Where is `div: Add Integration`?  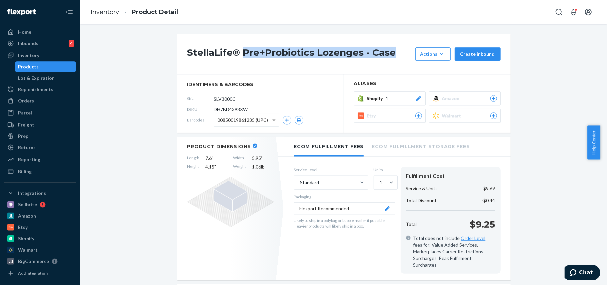 div: Add Integration is located at coordinates (33, 273).